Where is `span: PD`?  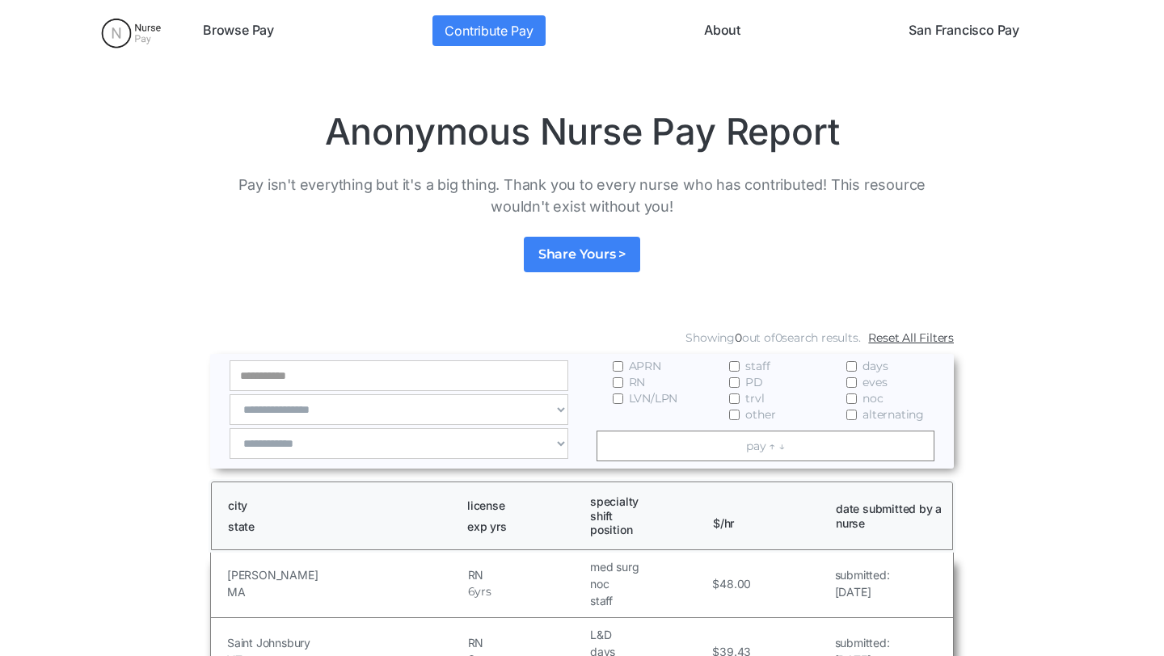
span: PD is located at coordinates (754, 382).